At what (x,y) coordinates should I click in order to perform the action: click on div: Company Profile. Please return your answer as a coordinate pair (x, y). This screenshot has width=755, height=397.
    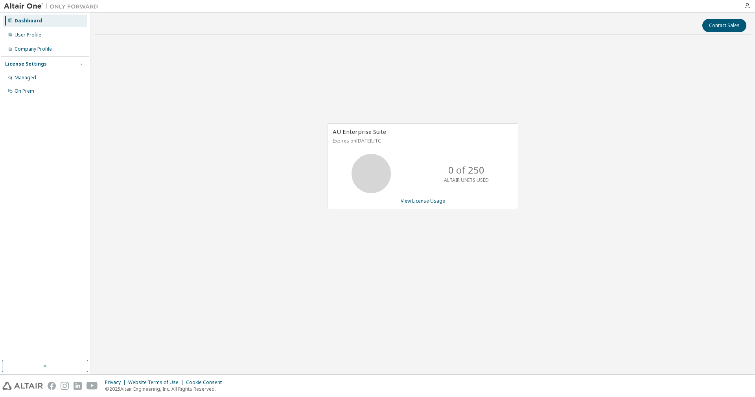
    Looking at the image, I should click on (33, 49).